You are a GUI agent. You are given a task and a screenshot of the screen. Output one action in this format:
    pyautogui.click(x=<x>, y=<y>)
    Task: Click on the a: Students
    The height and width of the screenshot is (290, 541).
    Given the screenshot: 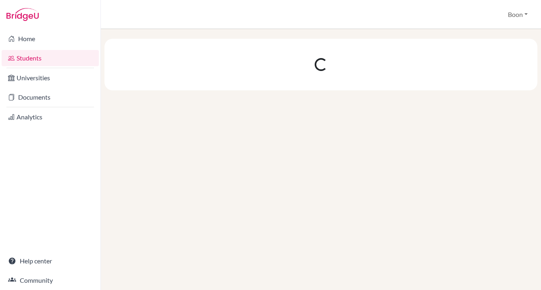 What is the action you would take?
    pyautogui.click(x=50, y=58)
    